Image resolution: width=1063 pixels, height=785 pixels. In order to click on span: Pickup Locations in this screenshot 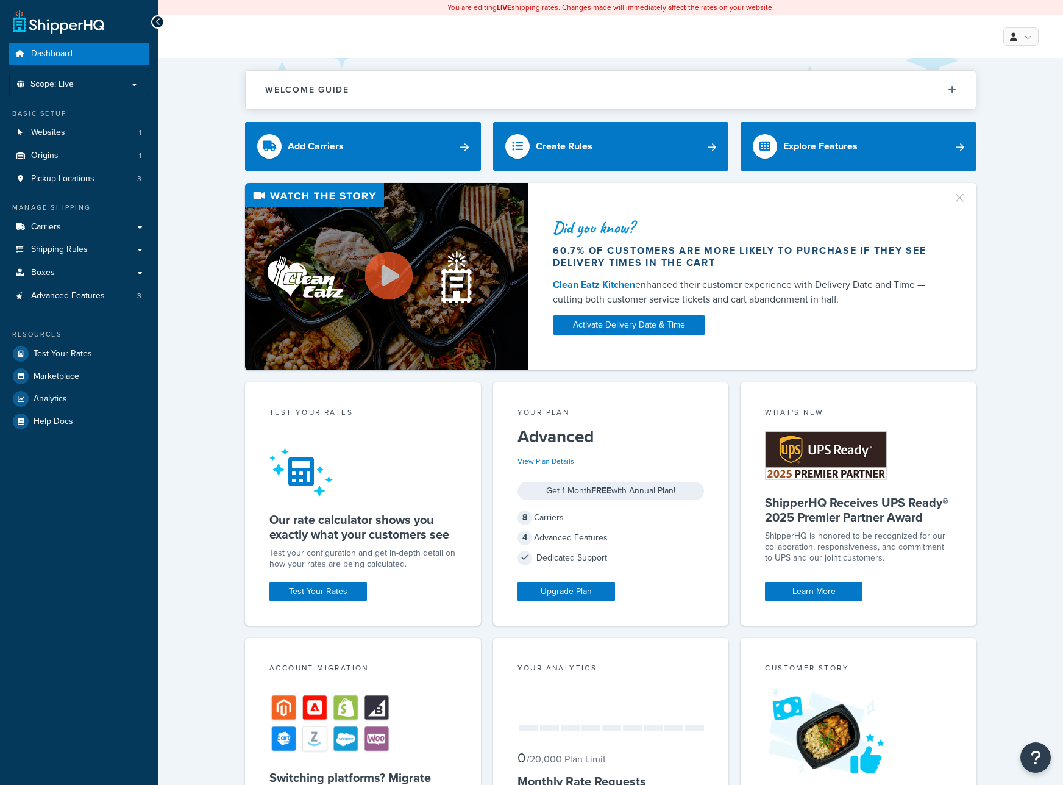, I will do `click(63, 179)`.